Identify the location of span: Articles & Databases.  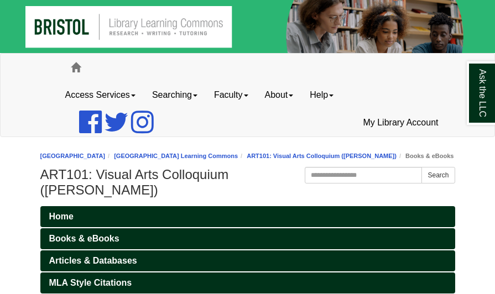
(93, 261).